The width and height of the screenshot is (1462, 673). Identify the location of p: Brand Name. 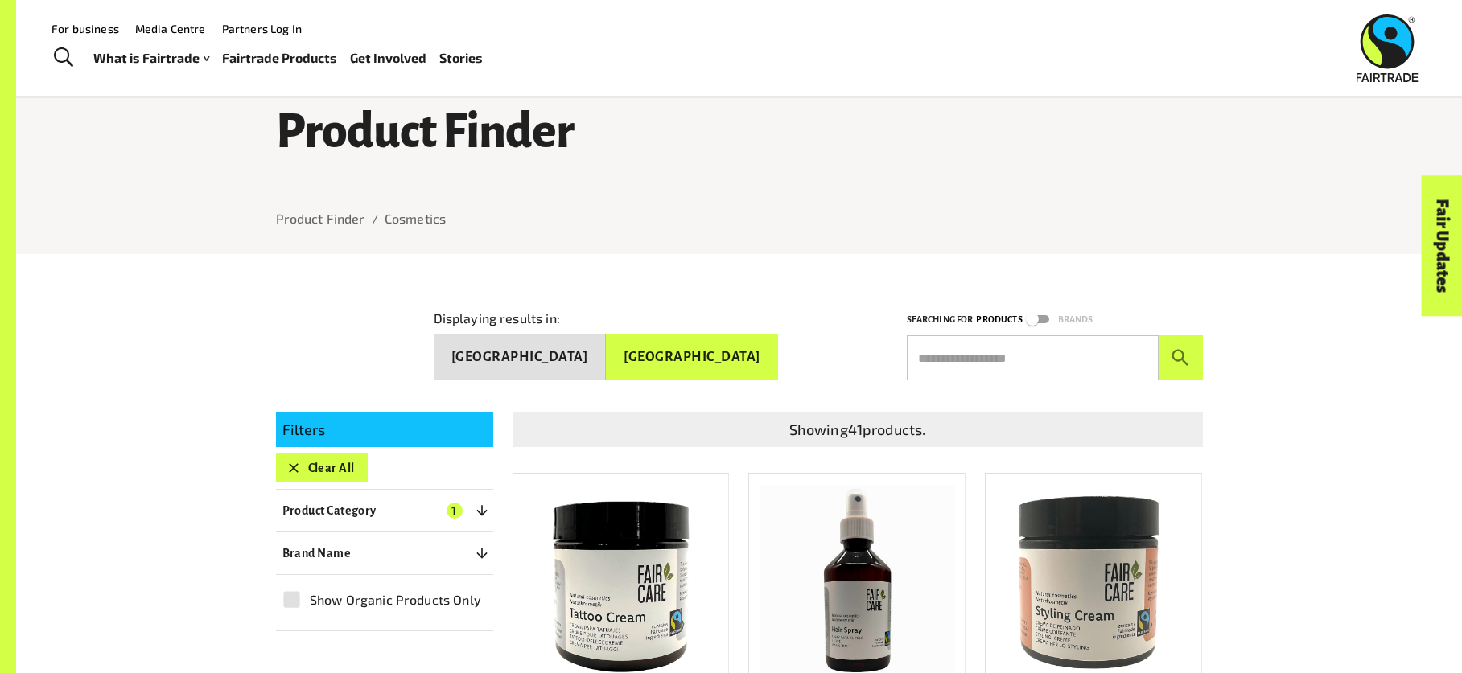
(317, 553).